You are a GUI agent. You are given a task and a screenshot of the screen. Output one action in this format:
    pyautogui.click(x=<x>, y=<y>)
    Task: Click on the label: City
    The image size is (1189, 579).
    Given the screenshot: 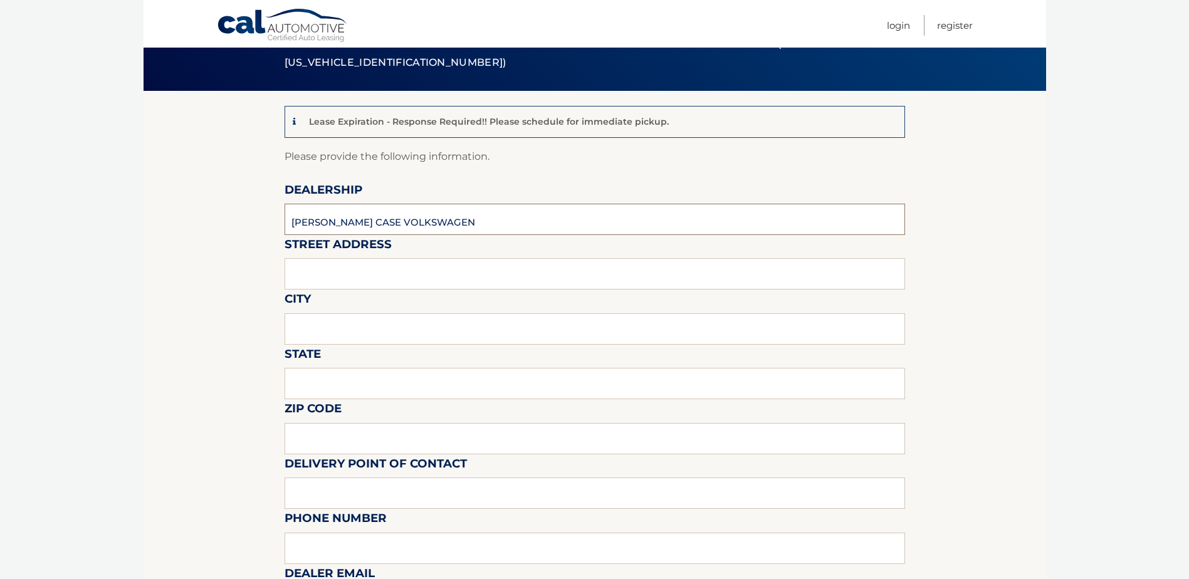 What is the action you would take?
    pyautogui.click(x=298, y=301)
    